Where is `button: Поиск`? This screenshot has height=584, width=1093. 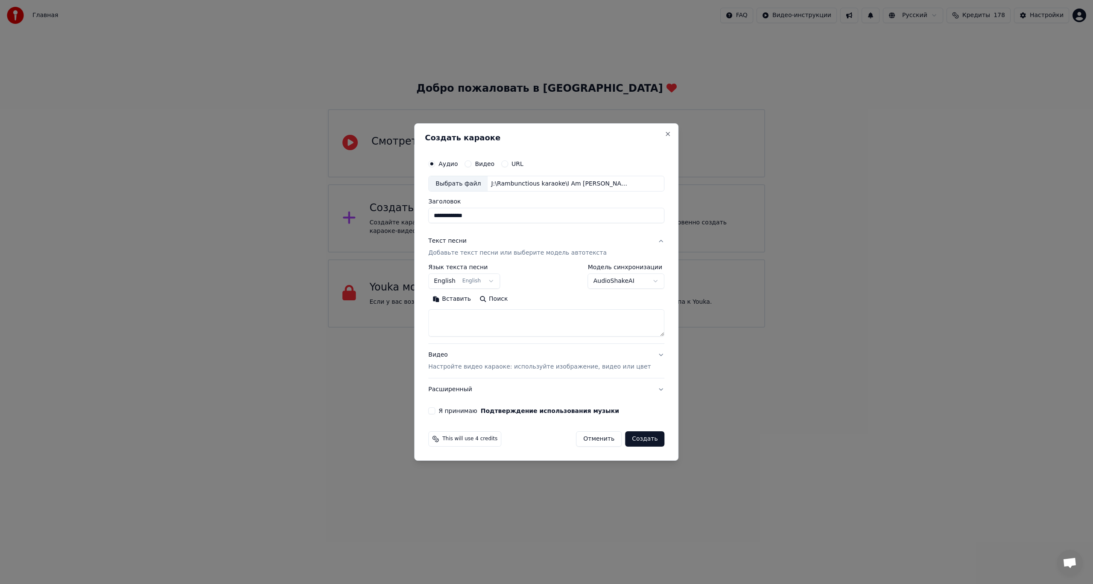
button: Поиск is located at coordinates (493, 300).